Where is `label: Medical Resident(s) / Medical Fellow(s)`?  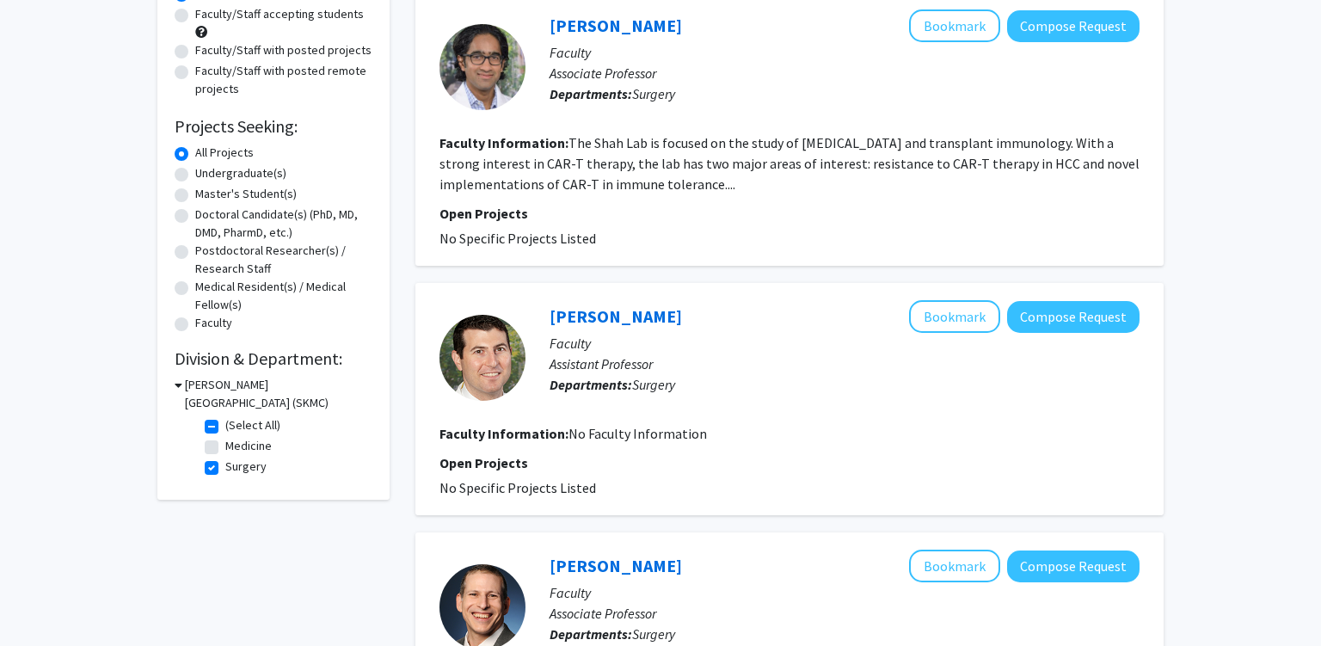 label: Medical Resident(s) / Medical Fellow(s) is located at coordinates (284, 296).